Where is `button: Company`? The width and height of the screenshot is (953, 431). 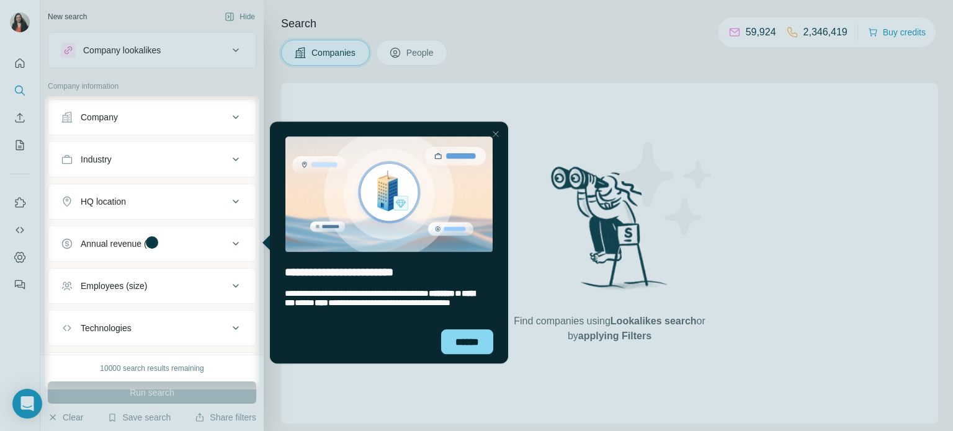
button: Company is located at coordinates (152, 117).